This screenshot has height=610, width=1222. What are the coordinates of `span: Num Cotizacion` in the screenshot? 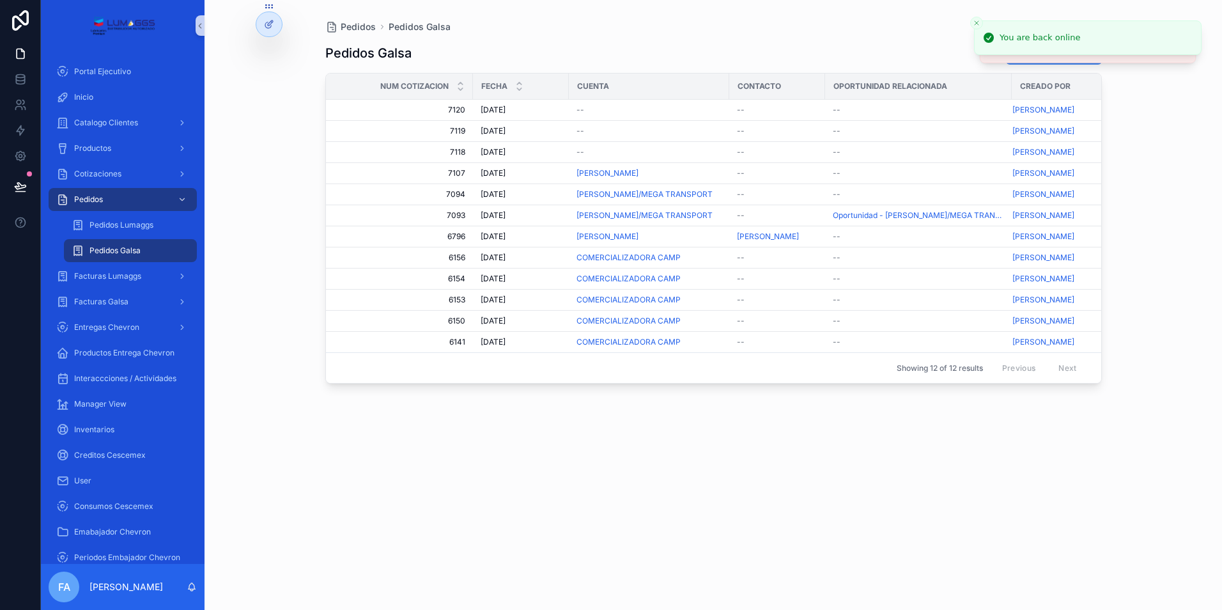 It's located at (414, 86).